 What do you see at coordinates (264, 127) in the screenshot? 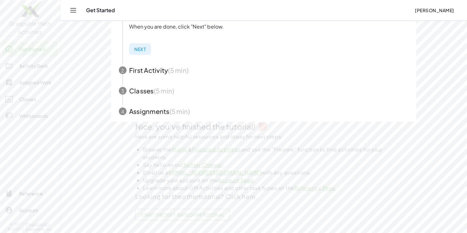
I see `h5: Nice, you've finished the tutorial!` at bounding box center [264, 127].